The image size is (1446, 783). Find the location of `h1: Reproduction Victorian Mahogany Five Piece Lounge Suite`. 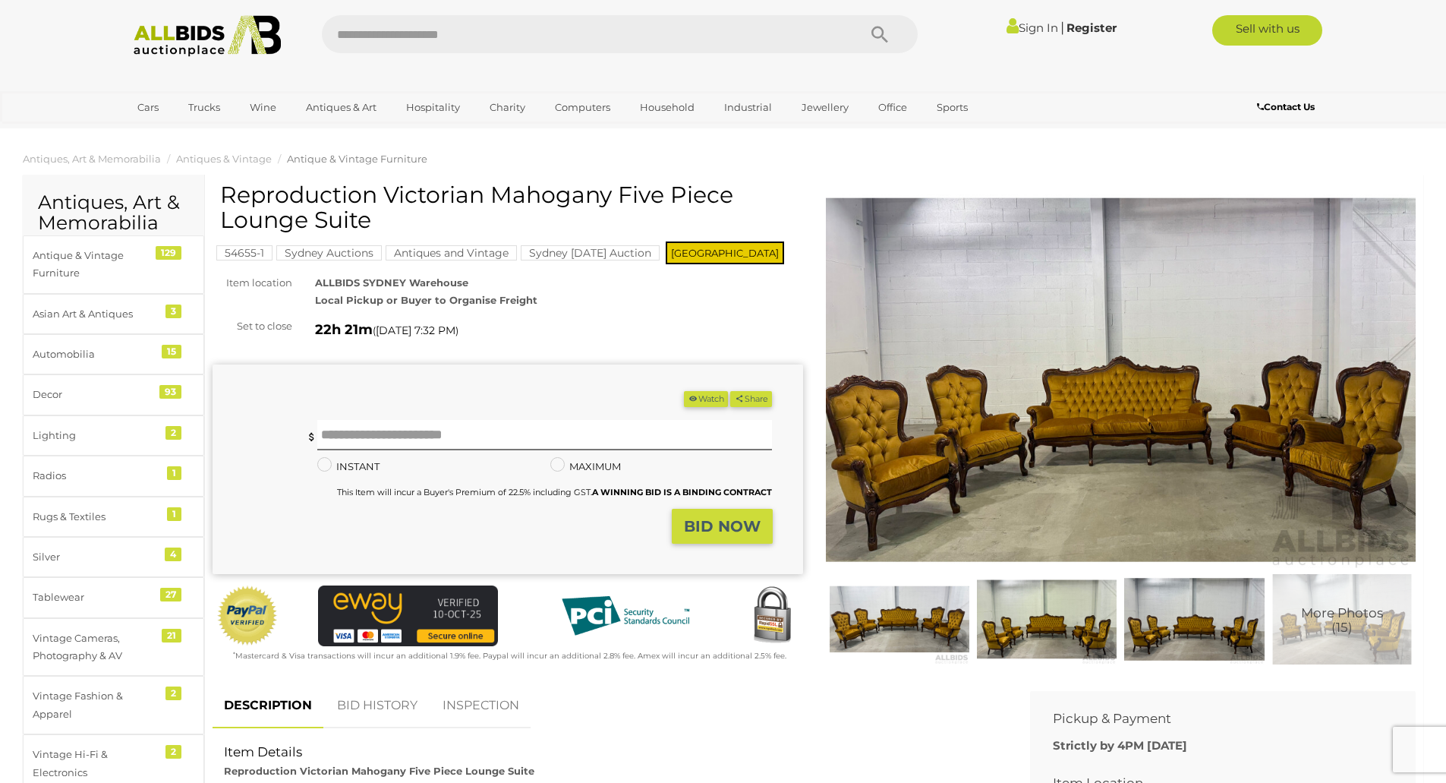

h1: Reproduction Victorian Mahogany Five Piece Lounge Suite is located at coordinates (509, 207).